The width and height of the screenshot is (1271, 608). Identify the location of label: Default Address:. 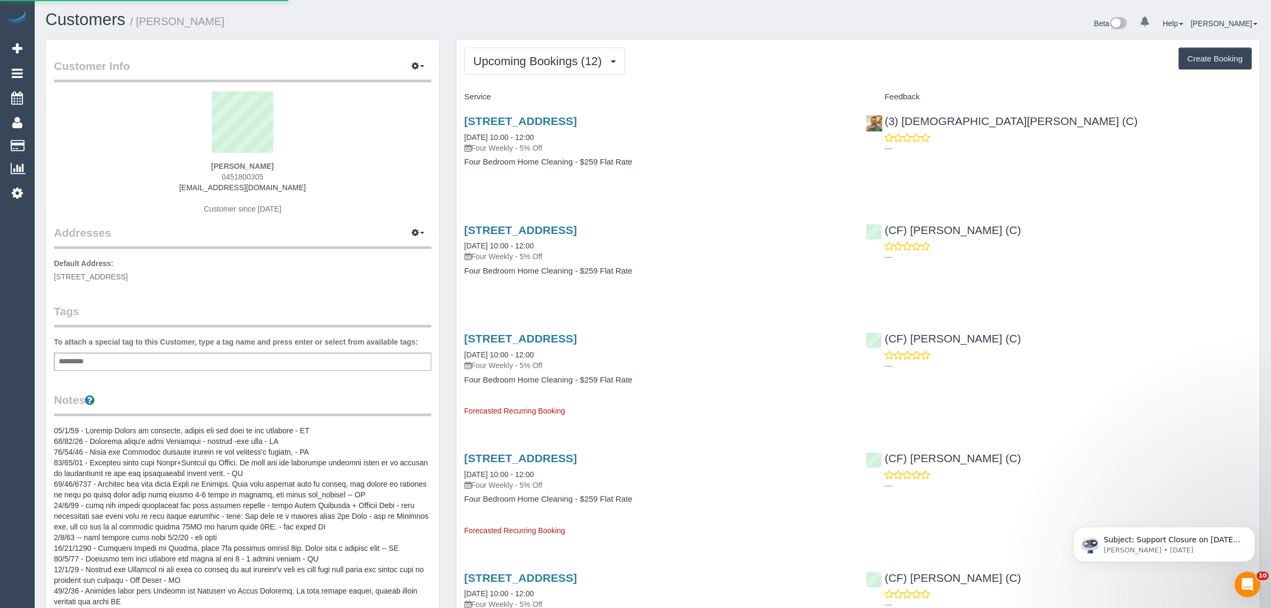
(84, 263).